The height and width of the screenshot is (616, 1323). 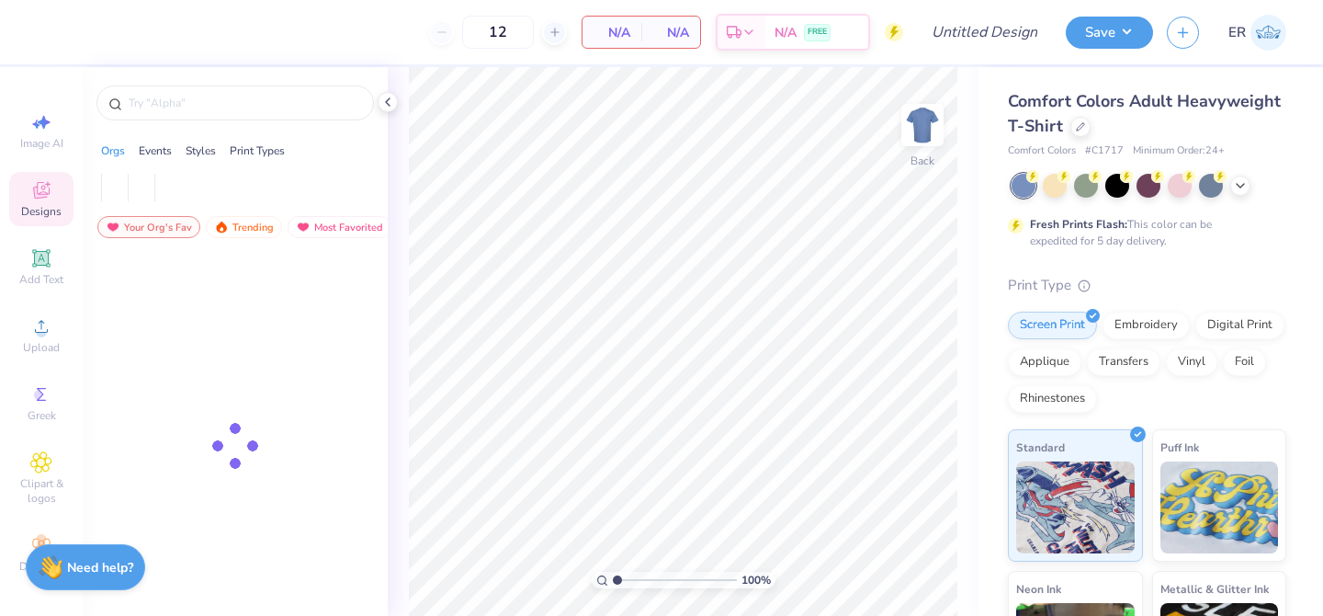 What do you see at coordinates (1179, 151) in the screenshot?
I see `span: Minimum Order: 24 +` at bounding box center [1179, 151].